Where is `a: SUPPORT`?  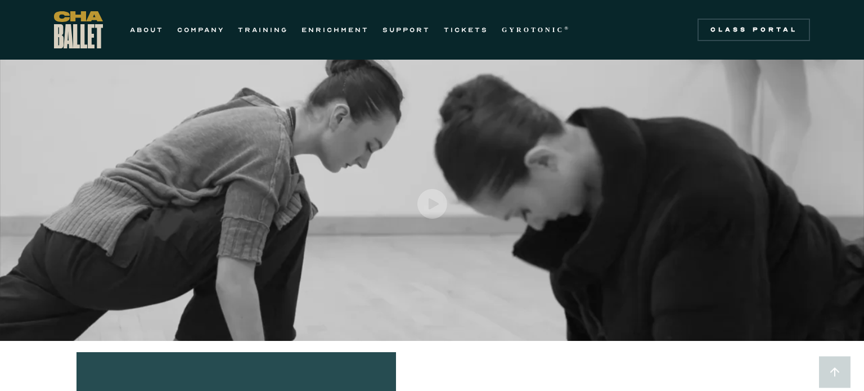
a: SUPPORT is located at coordinates (406, 30).